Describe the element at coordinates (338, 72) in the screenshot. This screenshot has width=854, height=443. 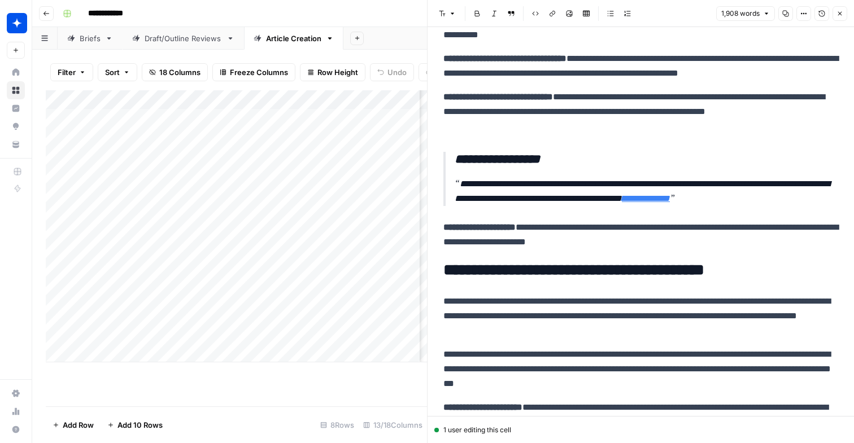
I see `span: Row Height` at that location.